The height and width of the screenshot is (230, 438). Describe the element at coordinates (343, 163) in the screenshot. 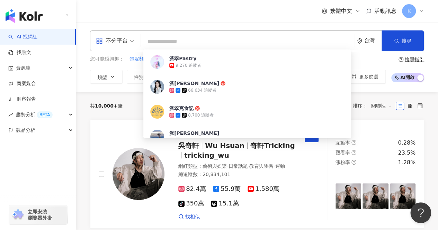

I see `span: 漲粉率` at that location.